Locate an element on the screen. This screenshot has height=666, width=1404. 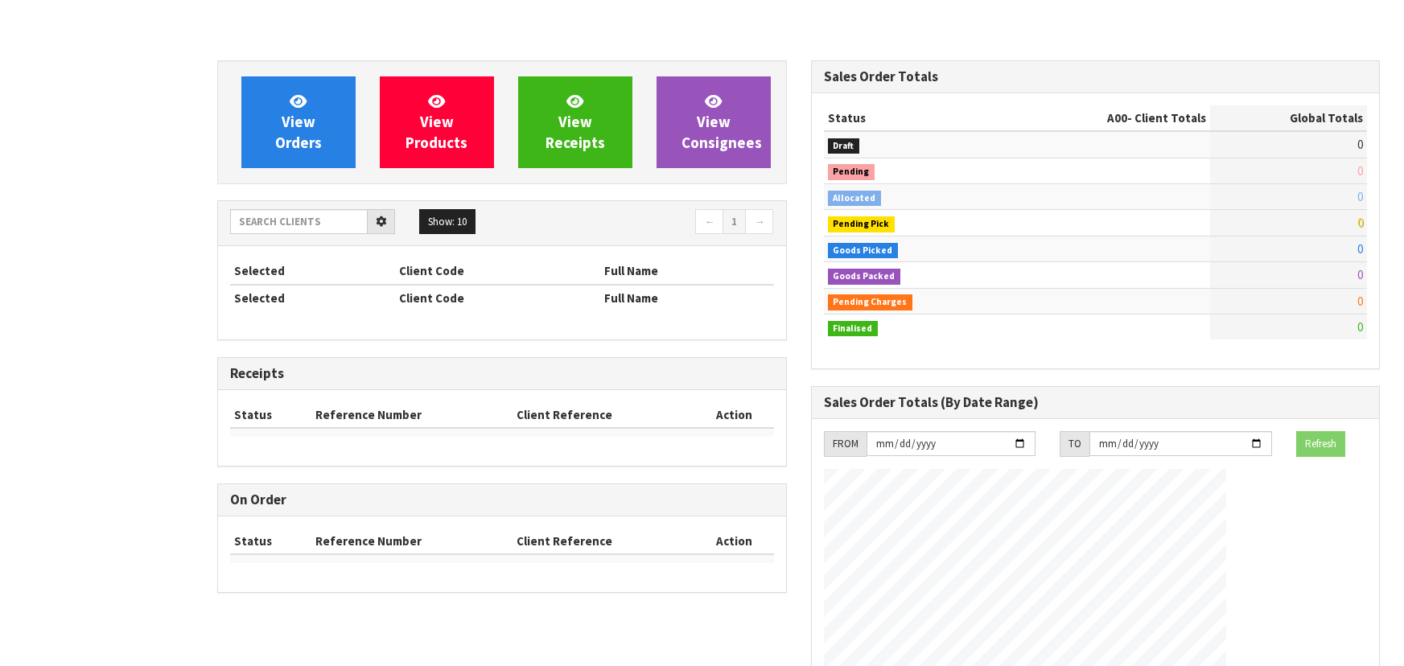
input: Search clients is located at coordinates (298, 221).